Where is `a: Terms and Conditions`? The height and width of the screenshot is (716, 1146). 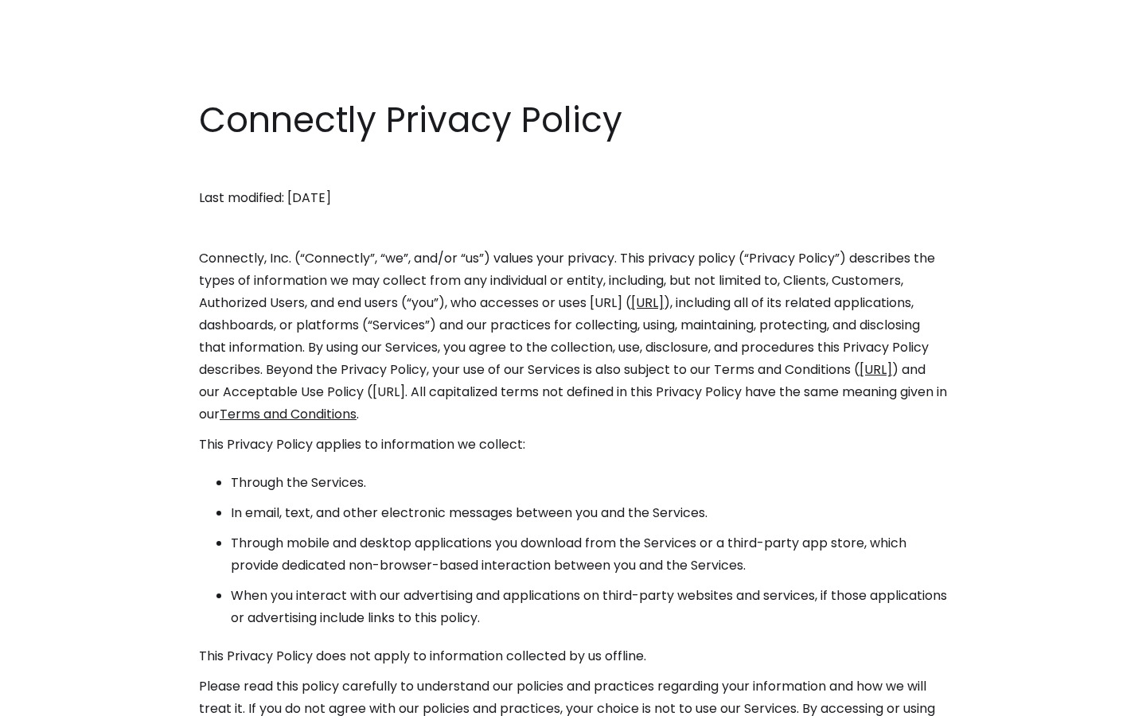 a: Terms and Conditions is located at coordinates (288, 414).